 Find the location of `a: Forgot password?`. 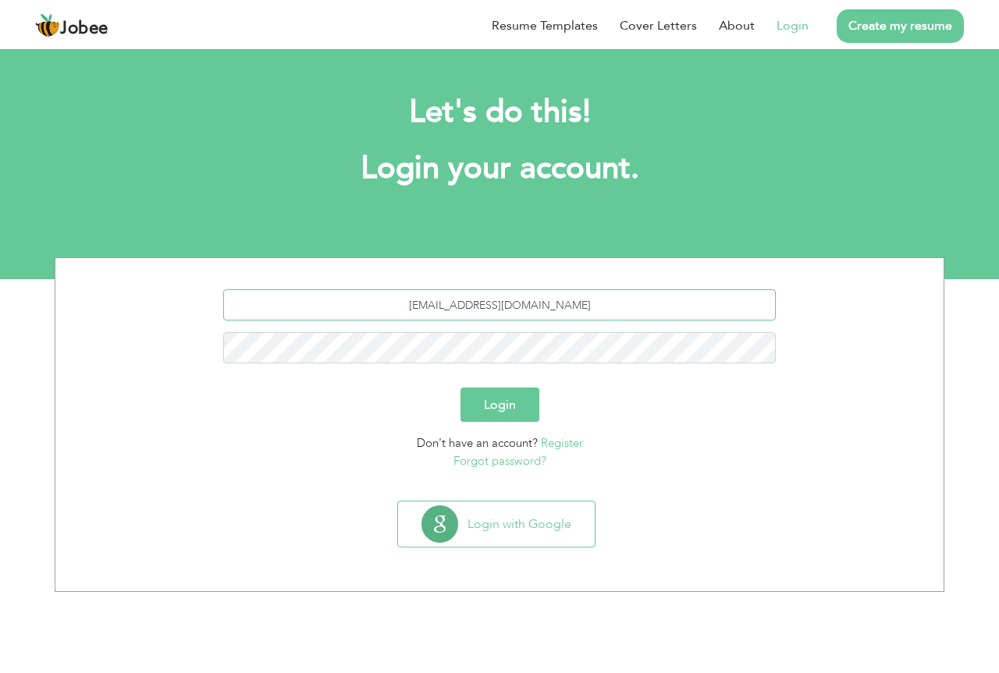

a: Forgot password? is located at coordinates (499, 461).